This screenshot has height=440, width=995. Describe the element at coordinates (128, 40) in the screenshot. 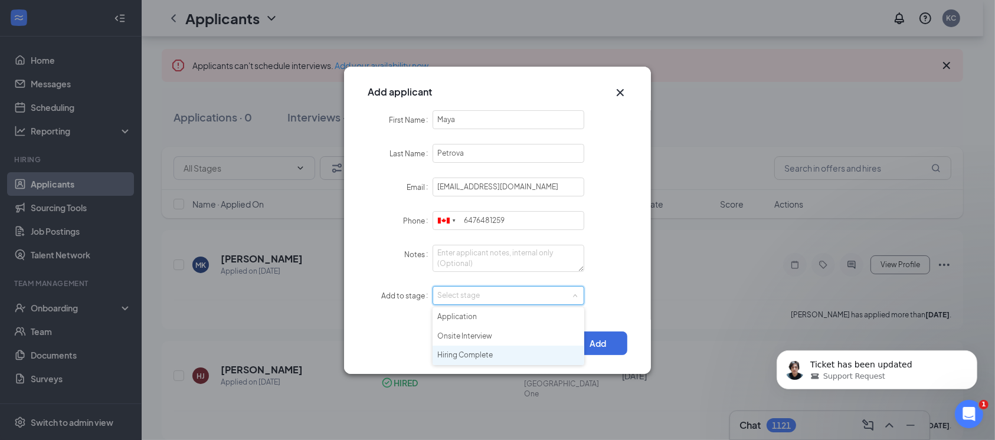

I see `p: Ticket has been updated` at that location.